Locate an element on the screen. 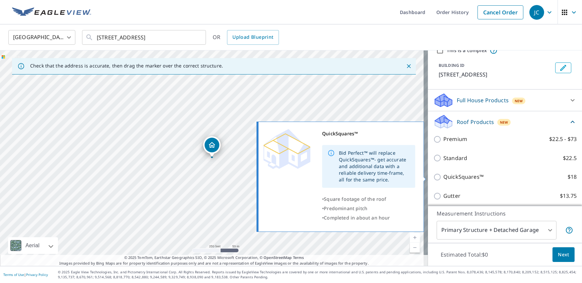 This screenshot has width=582, height=283. p: © 2025 Eagle View Technologies, Inc. and Pictometry International Corp. All Rights Reserved. Repo... is located at coordinates (318, 275).